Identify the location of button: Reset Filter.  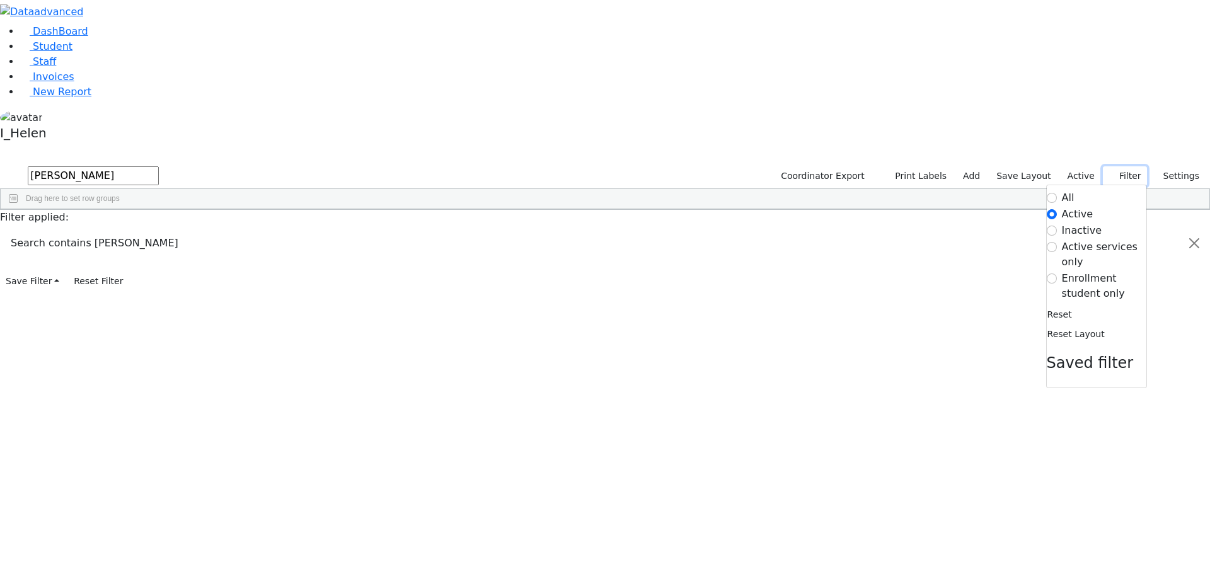
(98, 281).